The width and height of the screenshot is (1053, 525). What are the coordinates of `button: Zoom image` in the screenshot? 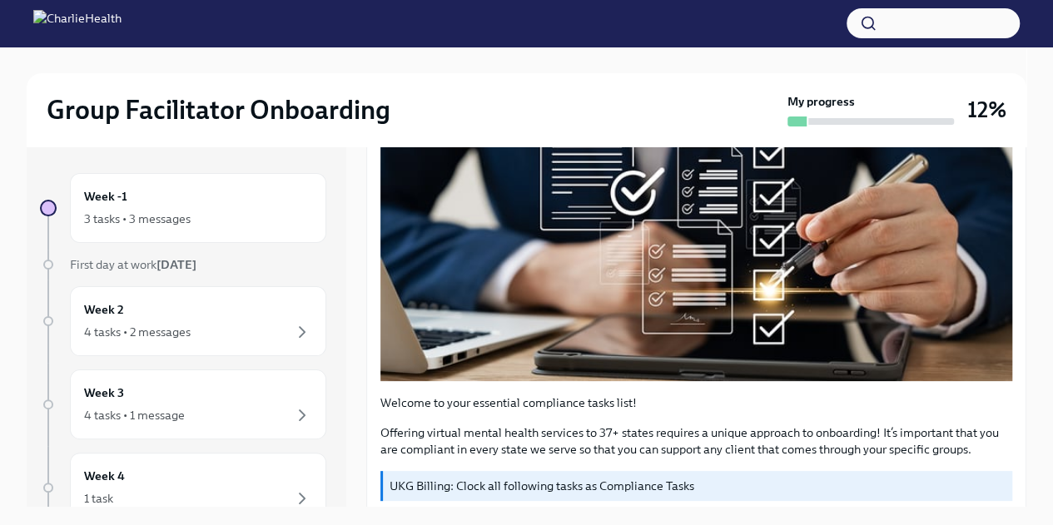 It's located at (696, 216).